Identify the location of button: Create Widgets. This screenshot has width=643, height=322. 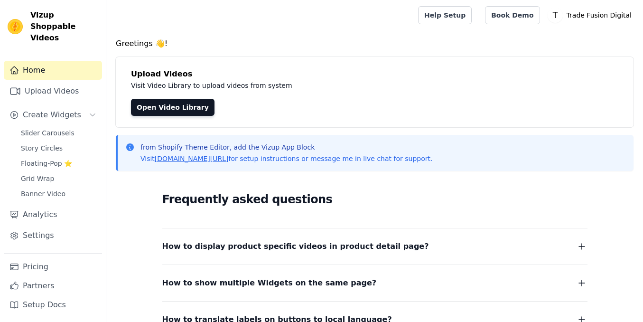
(53, 115).